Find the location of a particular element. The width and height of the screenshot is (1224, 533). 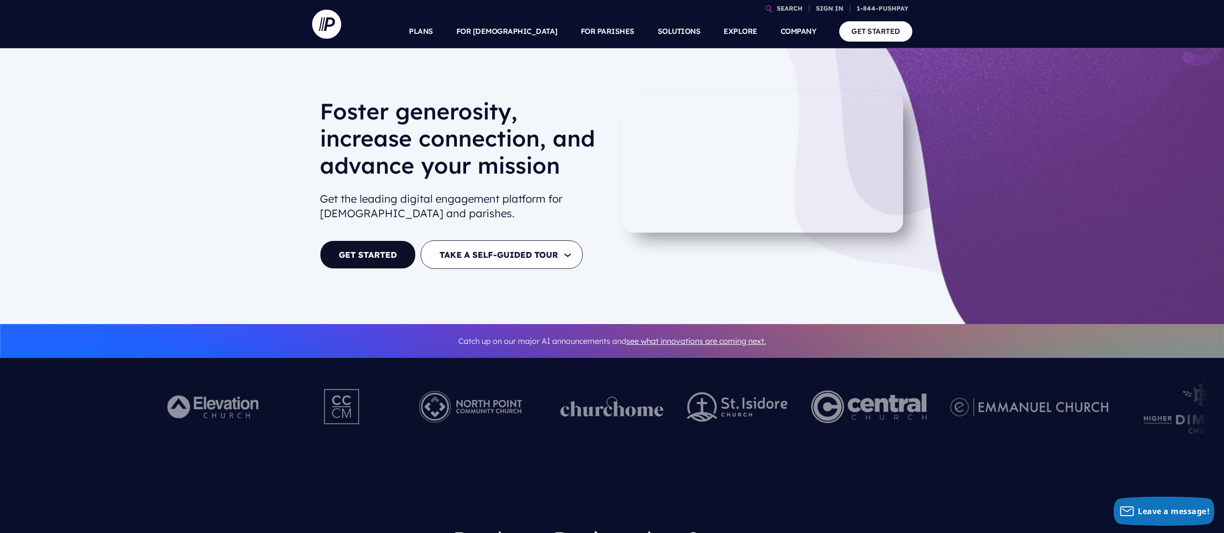

a: SOLUTIONS is located at coordinates (679, 31).